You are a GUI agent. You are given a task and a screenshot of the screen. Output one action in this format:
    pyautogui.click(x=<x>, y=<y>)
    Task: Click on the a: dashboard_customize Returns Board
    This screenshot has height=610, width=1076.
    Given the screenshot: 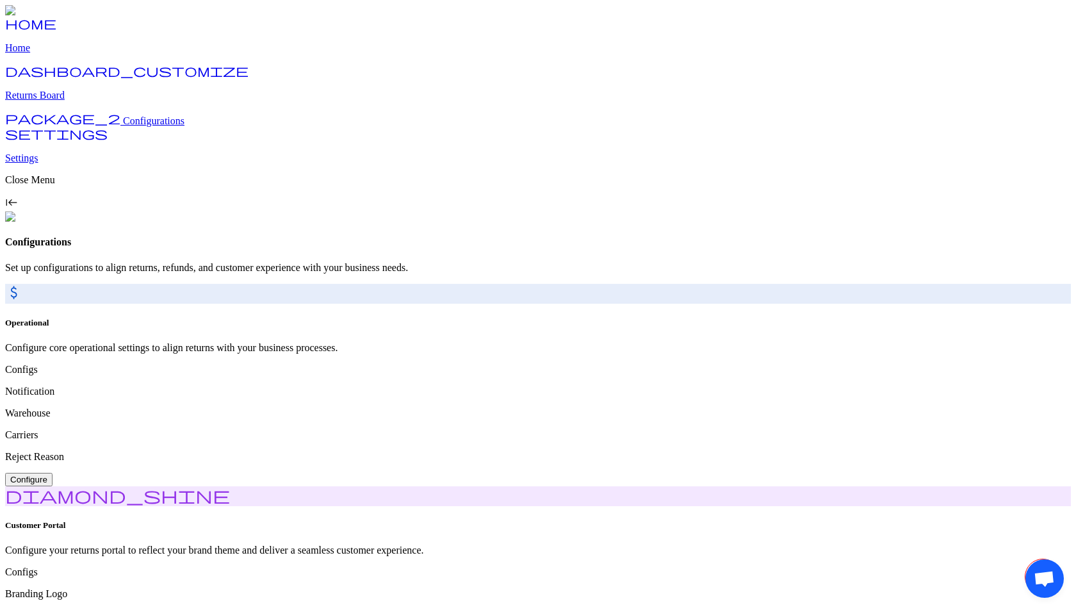 What is the action you would take?
    pyautogui.click(x=538, y=85)
    